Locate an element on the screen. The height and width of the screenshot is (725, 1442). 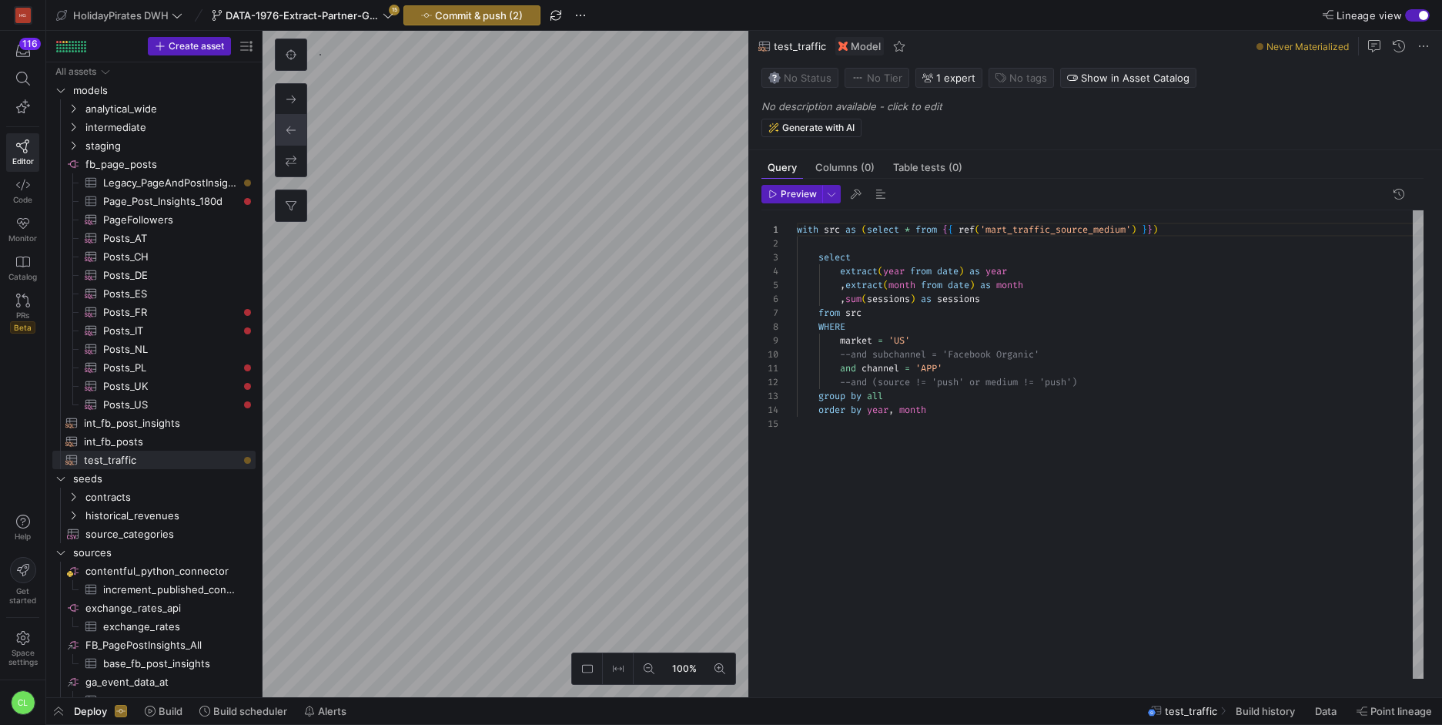
span: Build scheduler is located at coordinates (250, 711).